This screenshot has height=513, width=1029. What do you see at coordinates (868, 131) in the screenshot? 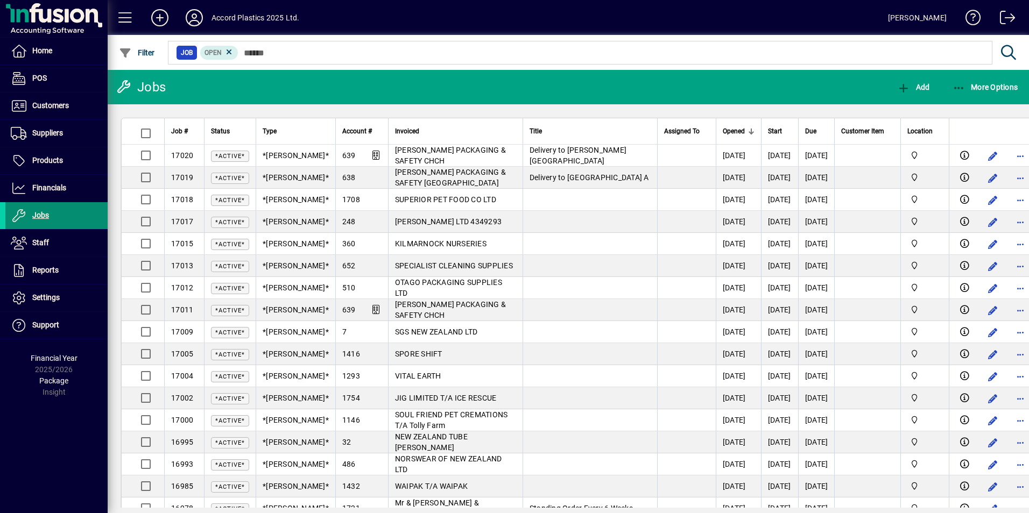
I see `div: Customer Item` at bounding box center [868, 131].